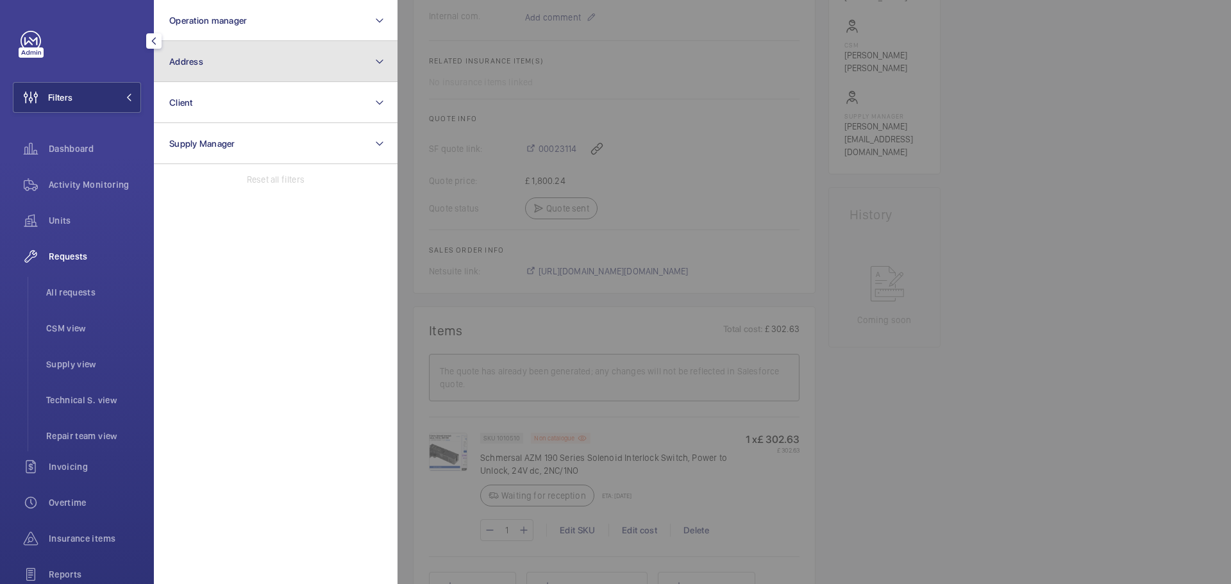  I want to click on span: Reports, so click(95, 575).